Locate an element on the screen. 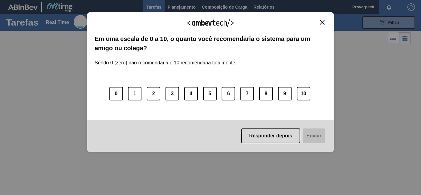 This screenshot has width=421, height=195. button: 4 is located at coordinates (191, 94).